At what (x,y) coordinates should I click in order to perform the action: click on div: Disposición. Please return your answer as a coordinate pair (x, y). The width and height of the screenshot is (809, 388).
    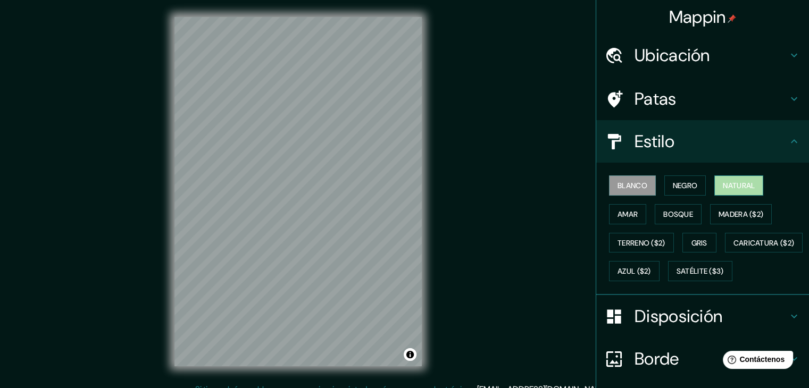
    Looking at the image, I should click on (703, 316).